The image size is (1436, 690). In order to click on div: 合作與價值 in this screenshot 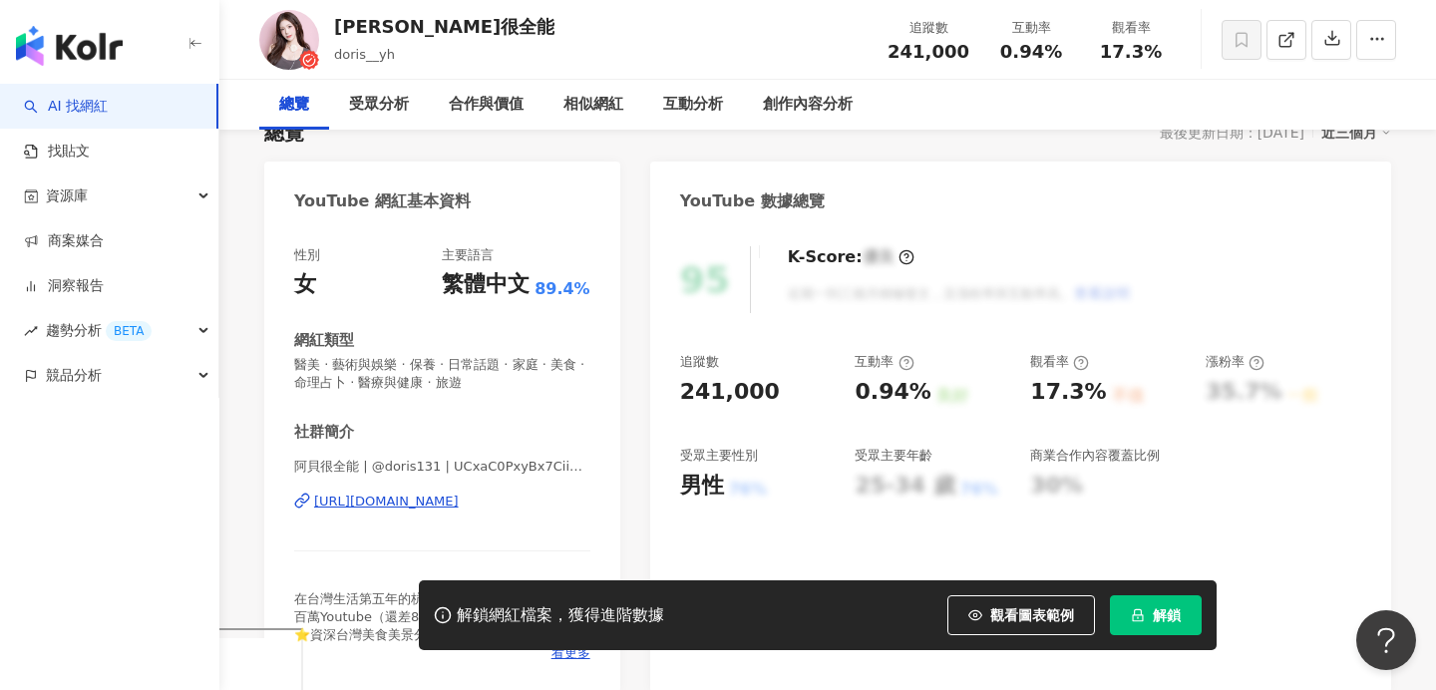, I will do `click(486, 105)`.